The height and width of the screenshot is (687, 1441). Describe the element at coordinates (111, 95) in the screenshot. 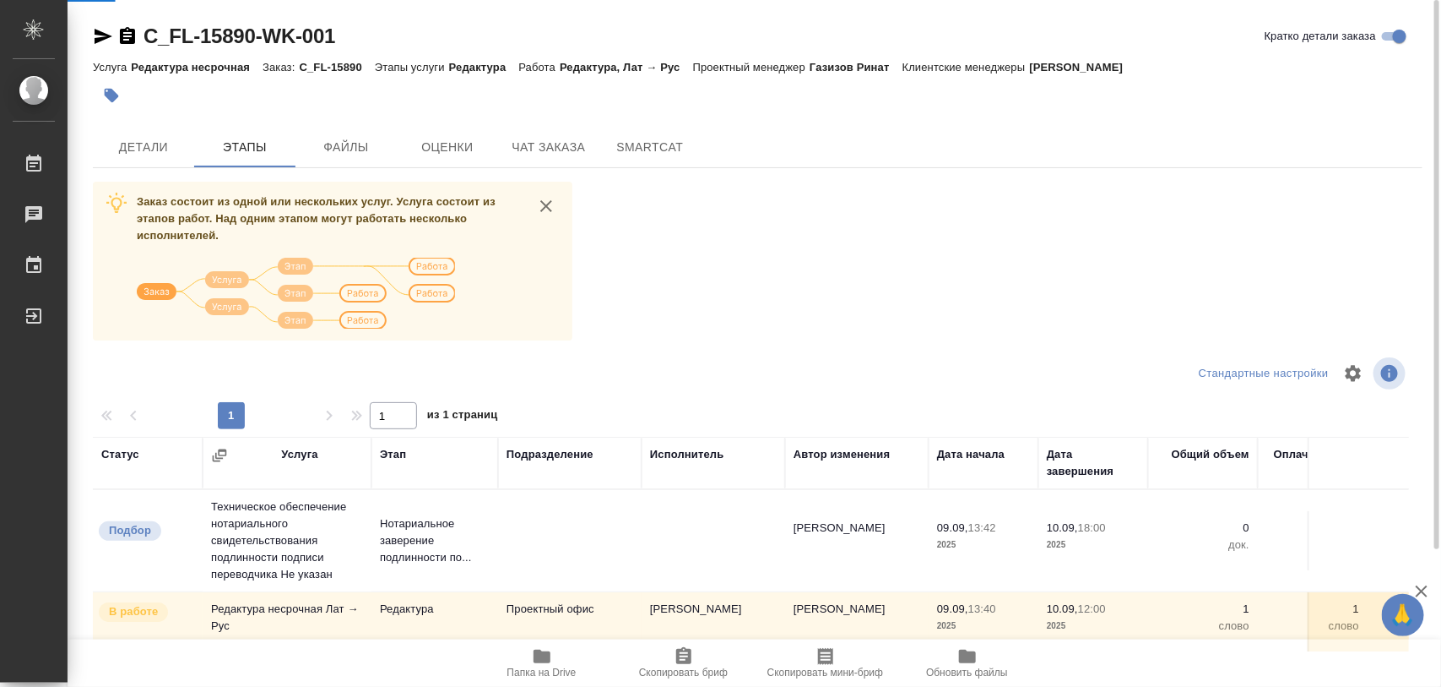

I see `button: Добавить тэг` at that location.